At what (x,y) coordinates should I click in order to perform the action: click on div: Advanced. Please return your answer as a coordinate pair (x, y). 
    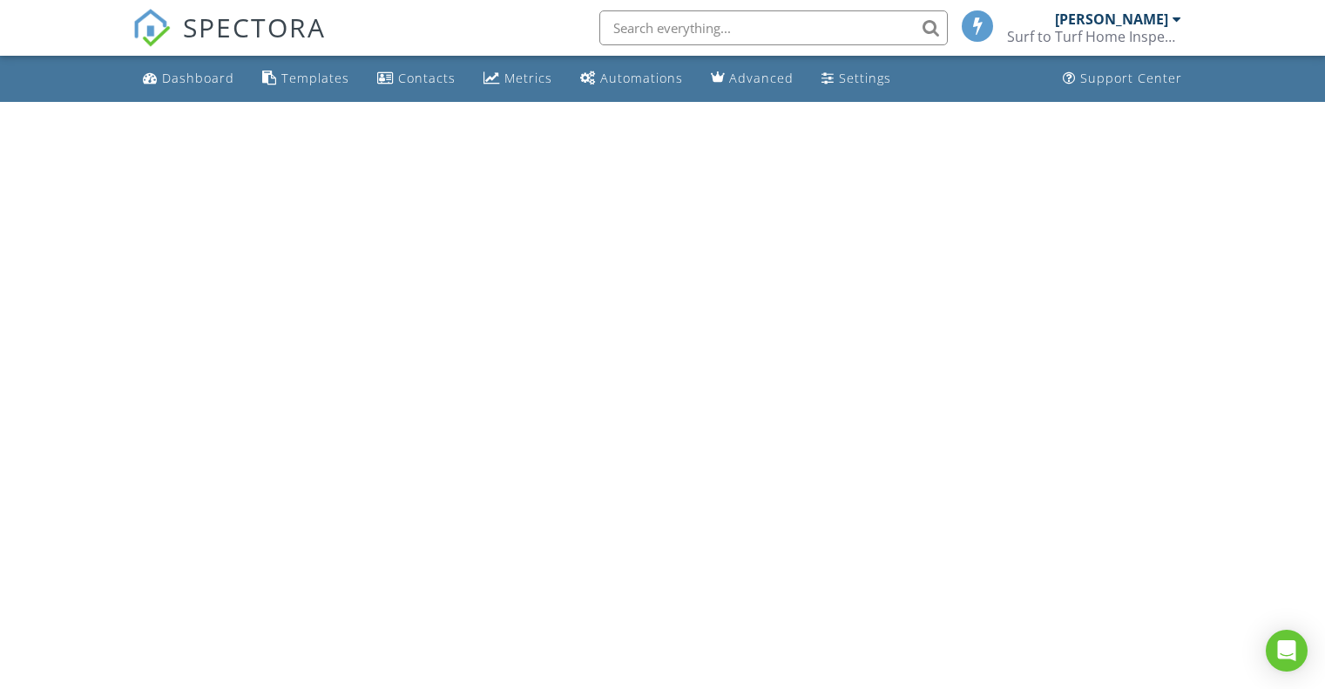
    Looking at the image, I should click on (761, 78).